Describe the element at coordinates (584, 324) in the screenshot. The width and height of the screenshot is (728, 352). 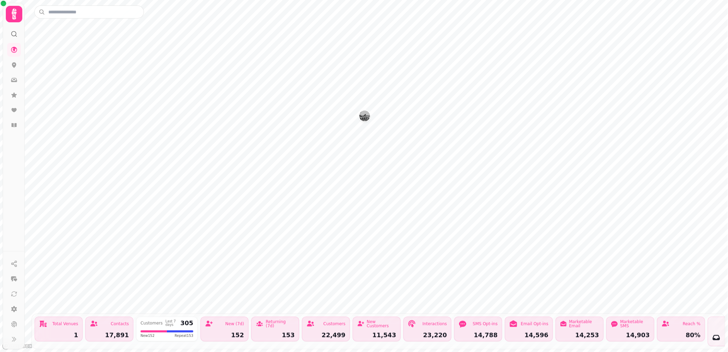
I see `div: Marketable Email` at that location.